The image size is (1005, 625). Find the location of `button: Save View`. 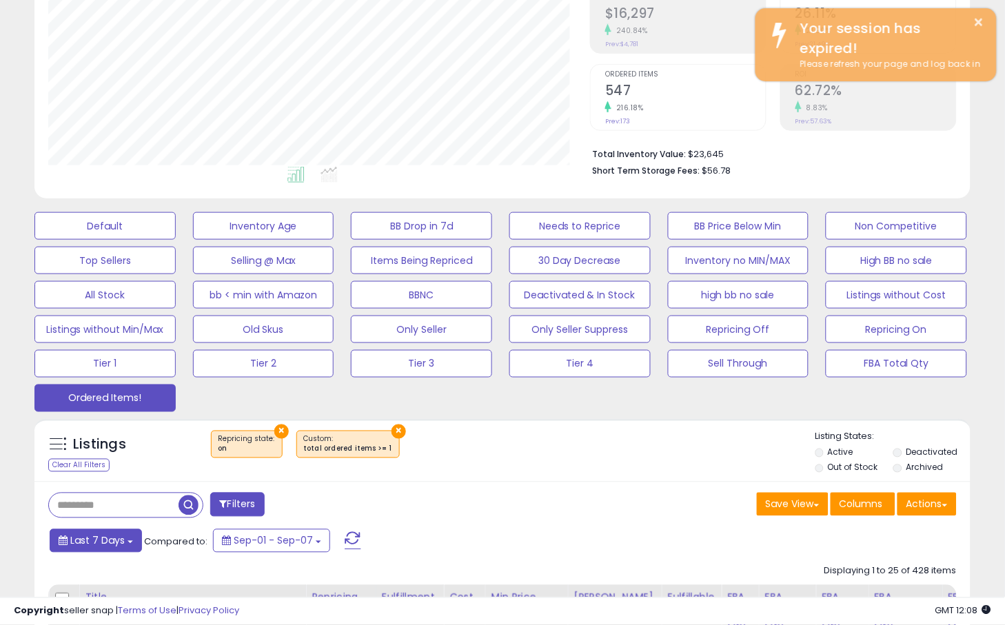

button: Save View is located at coordinates (792, 504).